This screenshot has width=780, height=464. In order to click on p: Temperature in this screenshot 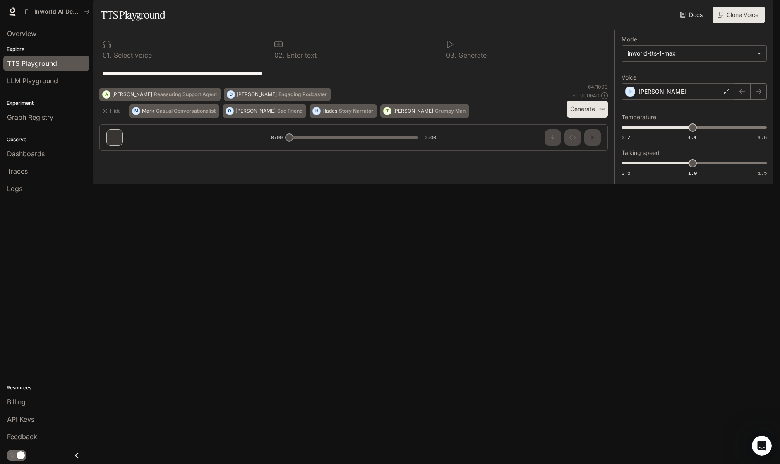, I will do `click(639, 117)`.